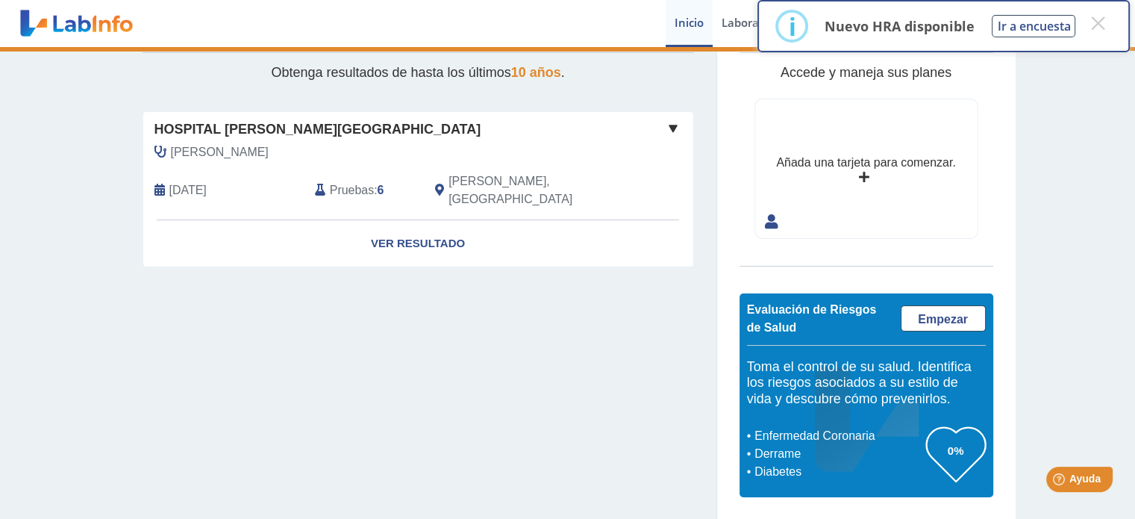 This screenshot has height=519, width=1135. I want to click on h5: Toma el control de su salud. Identifica los riesgos asociados a su estilo de vida y descubre cómo..., so click(866, 383).